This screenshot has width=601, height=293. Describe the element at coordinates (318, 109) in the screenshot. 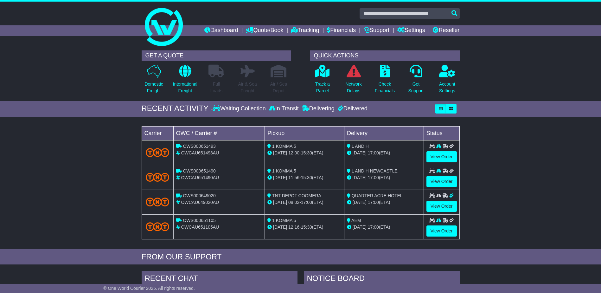

I see `div: Delivering` at that location.